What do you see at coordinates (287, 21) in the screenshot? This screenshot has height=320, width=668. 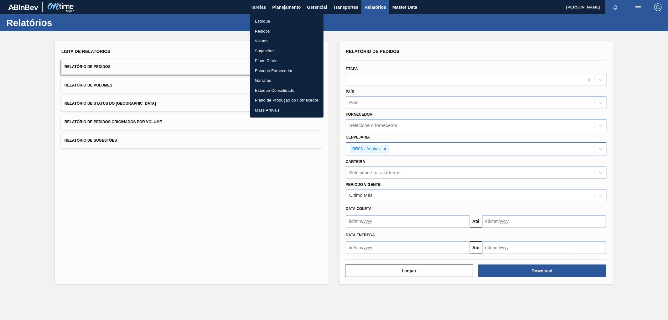 I see `a: Estoque` at bounding box center [287, 21].